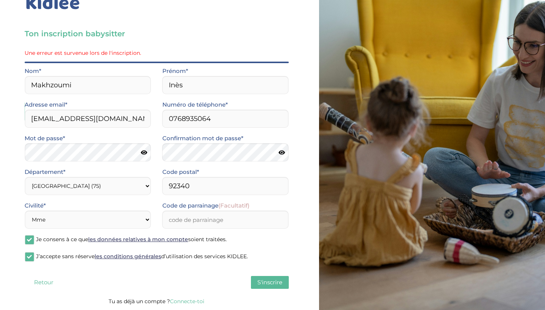 The image size is (545, 310). What do you see at coordinates (131, 239) in the screenshot?
I see `span: Je consens à ce que soient traitées.` at bounding box center [131, 239].